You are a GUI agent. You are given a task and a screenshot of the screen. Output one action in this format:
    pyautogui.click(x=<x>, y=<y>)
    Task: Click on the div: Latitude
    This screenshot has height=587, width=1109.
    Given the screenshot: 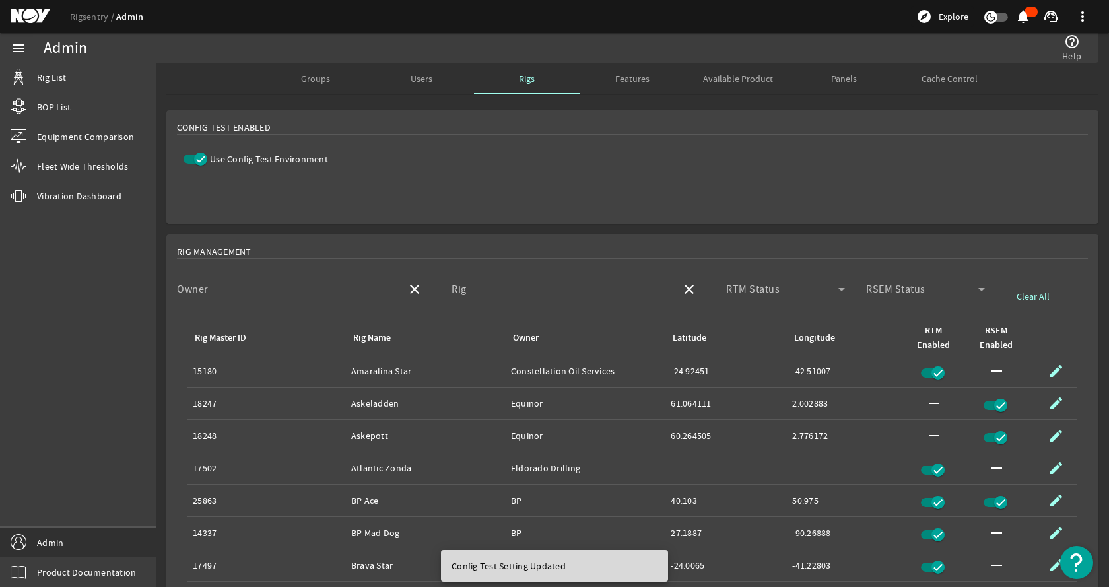 What is the action you would take?
    pyautogui.click(x=689, y=338)
    